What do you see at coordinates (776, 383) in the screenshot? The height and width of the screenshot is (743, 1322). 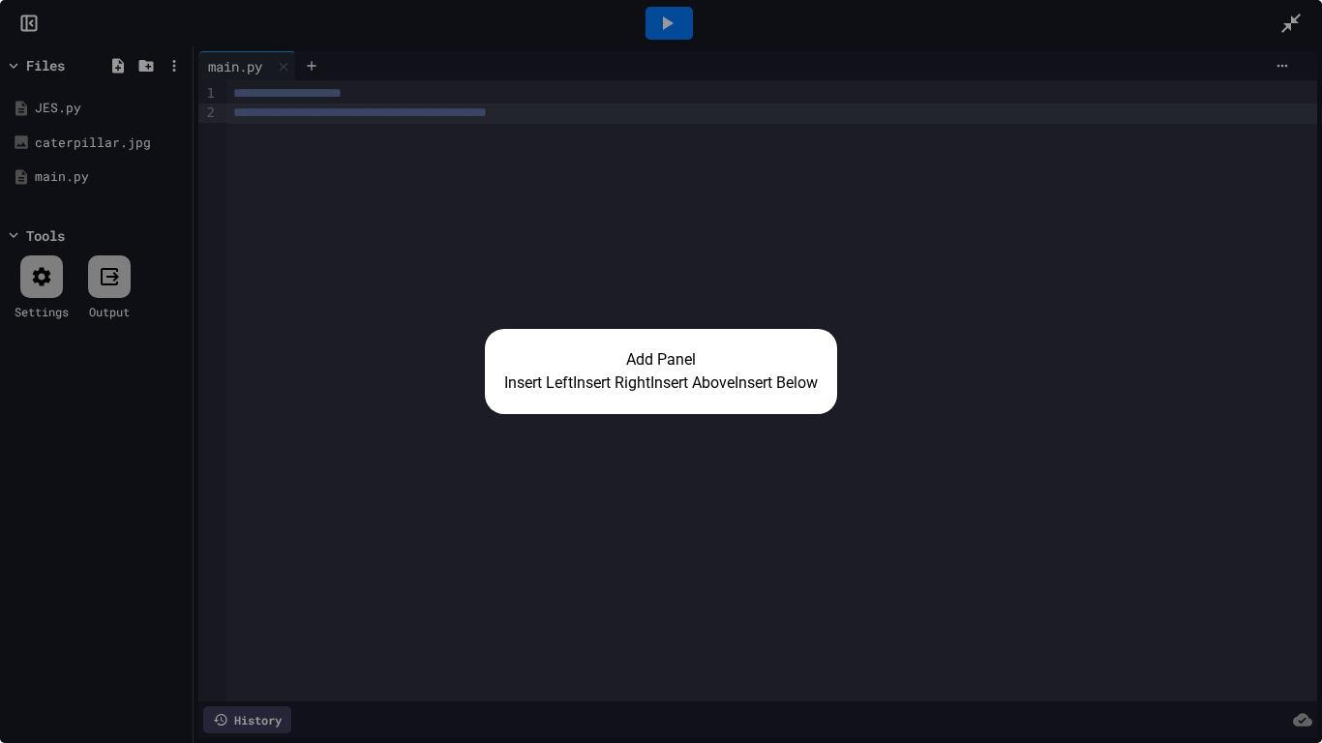 I see `button: Insert Below` at bounding box center [776, 383].